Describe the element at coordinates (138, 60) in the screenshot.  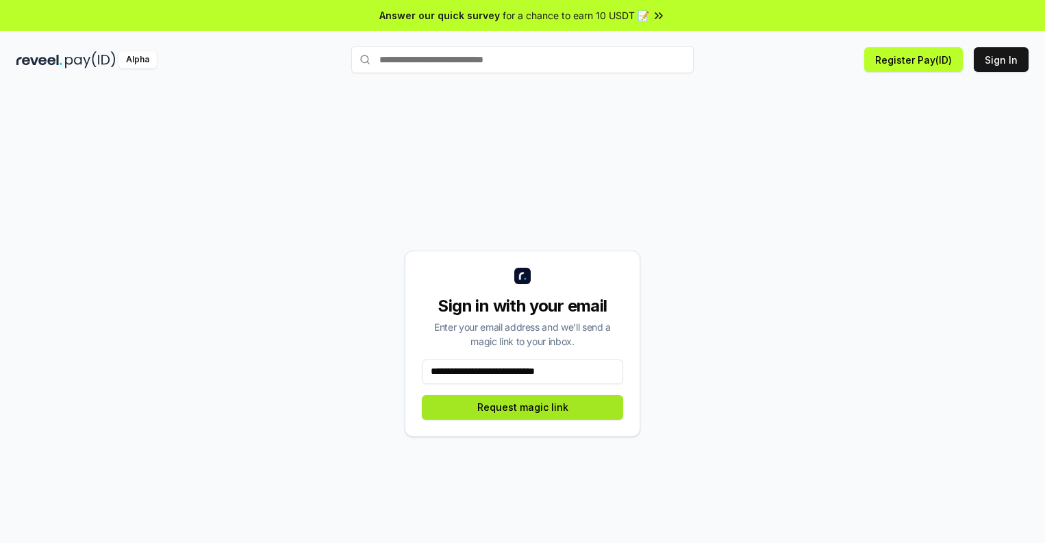
I see `div: Alpha` at that location.